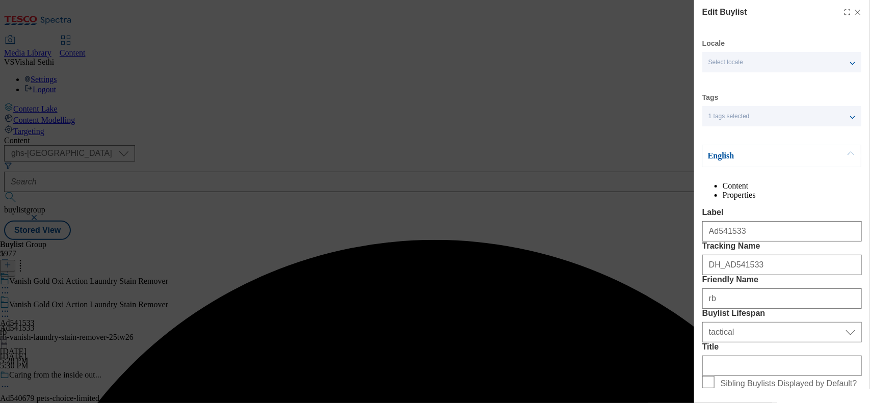 The image size is (870, 403). What do you see at coordinates (782, 213) in the screenshot?
I see `label: Label` at bounding box center [782, 213].